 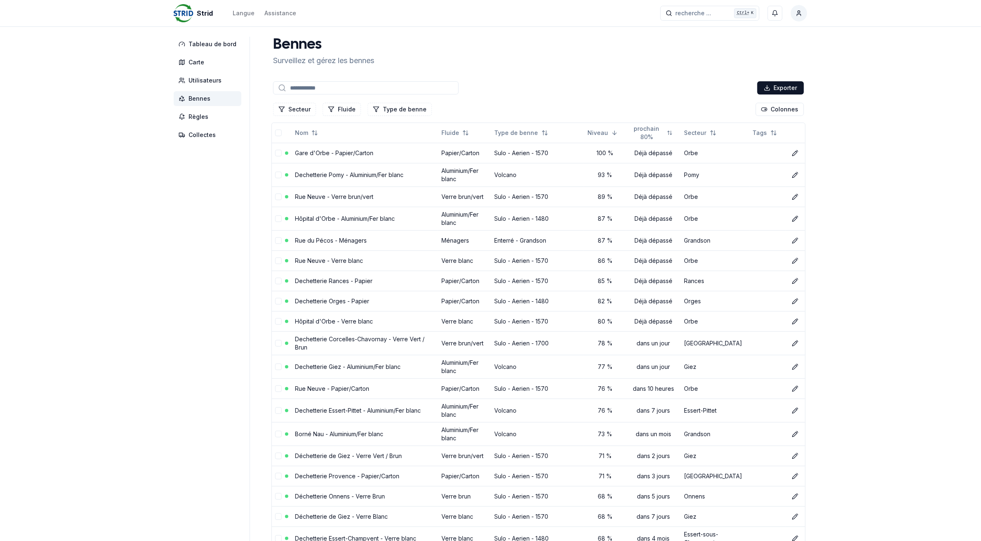 I want to click on a: Déchetterie Onnens - Verre Brun, so click(x=340, y=496).